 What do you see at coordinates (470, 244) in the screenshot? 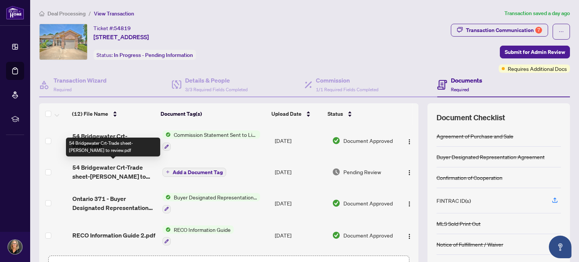
I see `div: Notice of Fulfillment / Waiver` at bounding box center [470, 244].